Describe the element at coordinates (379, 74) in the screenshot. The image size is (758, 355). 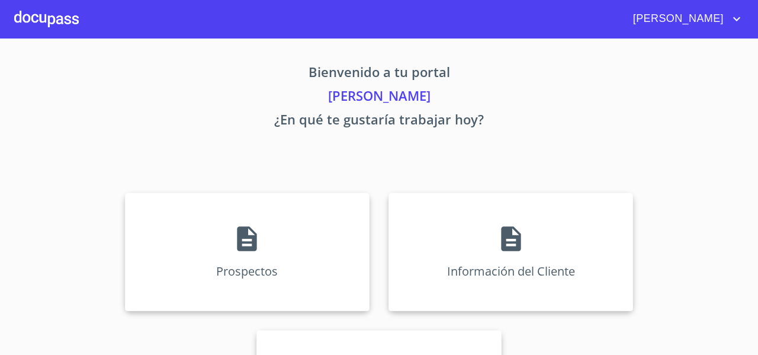
I see `p: Bienvenido a tu portal` at that location.